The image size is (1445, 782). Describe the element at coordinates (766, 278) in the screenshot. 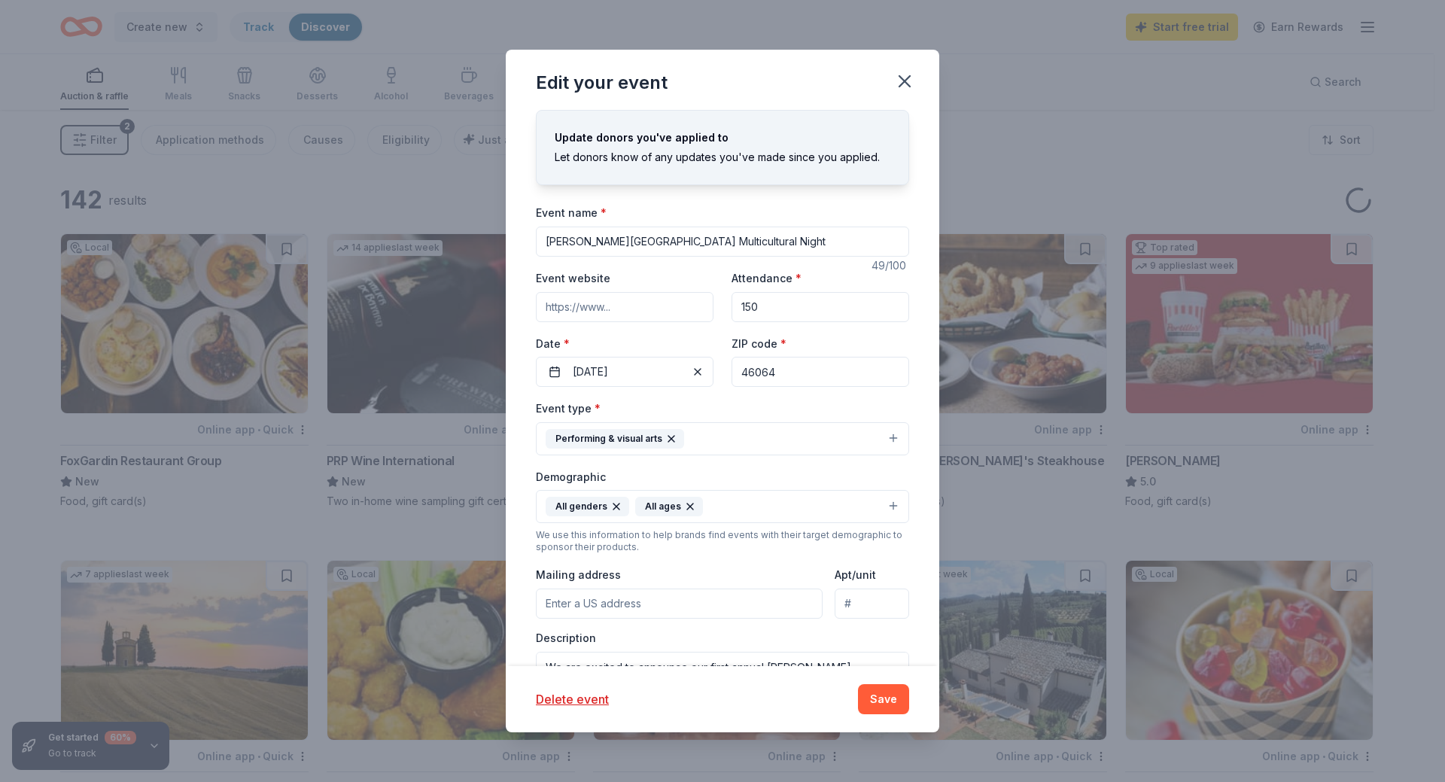

I see `label: Attendance` at that location.